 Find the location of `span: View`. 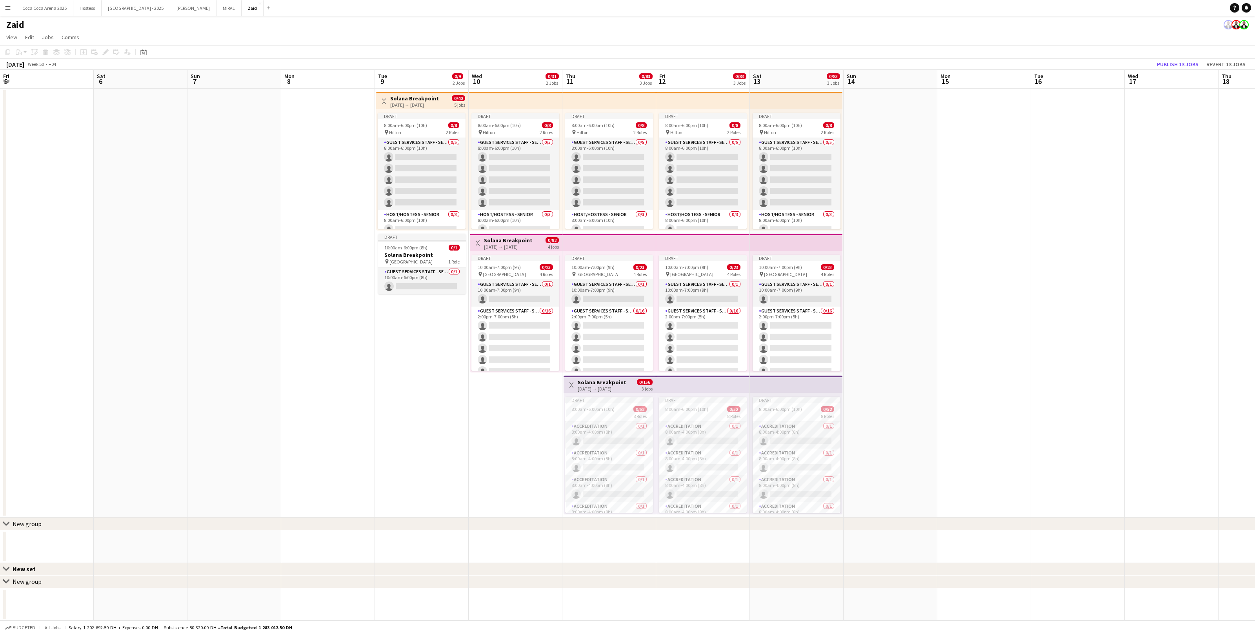

span: View is located at coordinates (12, 37).